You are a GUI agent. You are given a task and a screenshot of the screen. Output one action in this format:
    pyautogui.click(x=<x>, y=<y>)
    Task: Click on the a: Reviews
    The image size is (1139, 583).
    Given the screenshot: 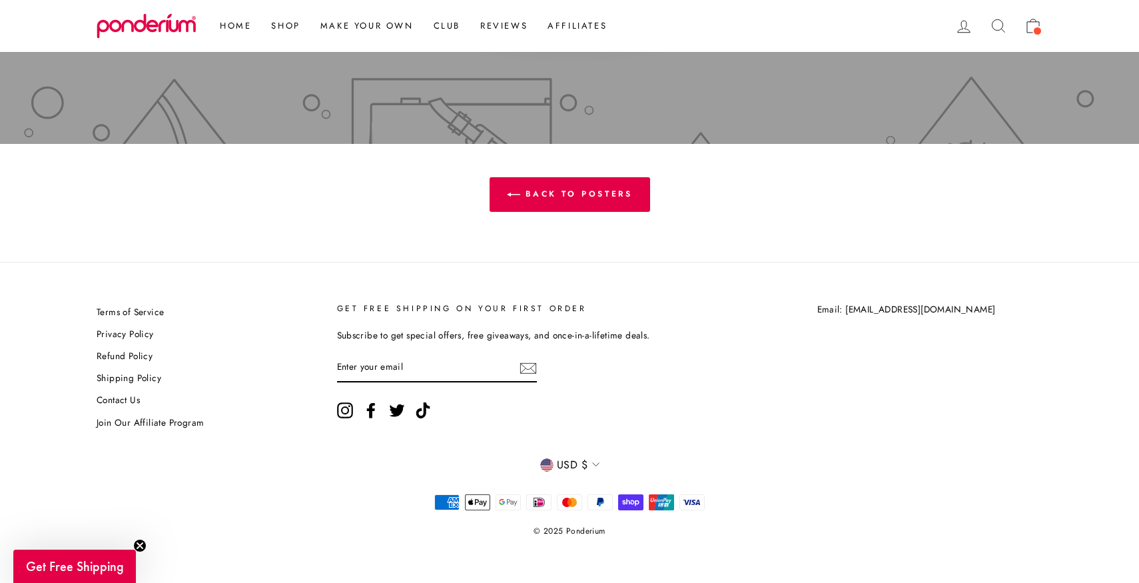 What is the action you would take?
    pyautogui.click(x=503, y=26)
    